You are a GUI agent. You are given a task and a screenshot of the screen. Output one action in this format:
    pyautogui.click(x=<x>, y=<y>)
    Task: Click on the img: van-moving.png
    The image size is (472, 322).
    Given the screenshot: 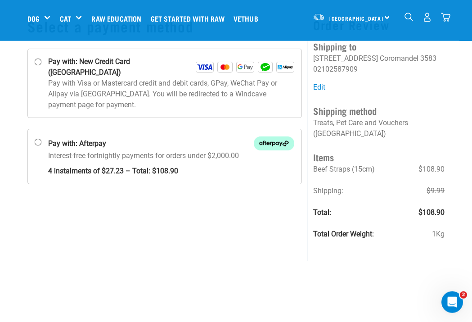 What is the action you would take?
    pyautogui.click(x=319, y=17)
    